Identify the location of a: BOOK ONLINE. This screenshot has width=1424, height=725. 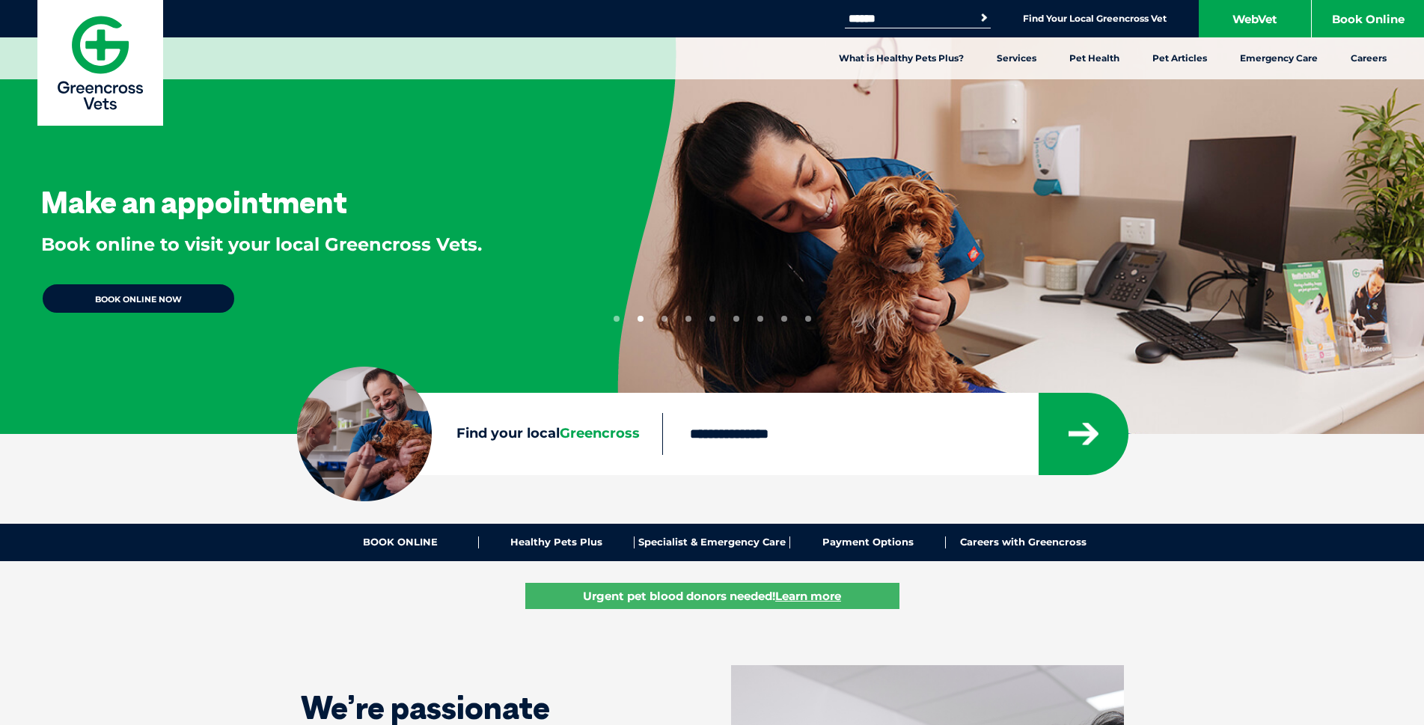
(401, 543).